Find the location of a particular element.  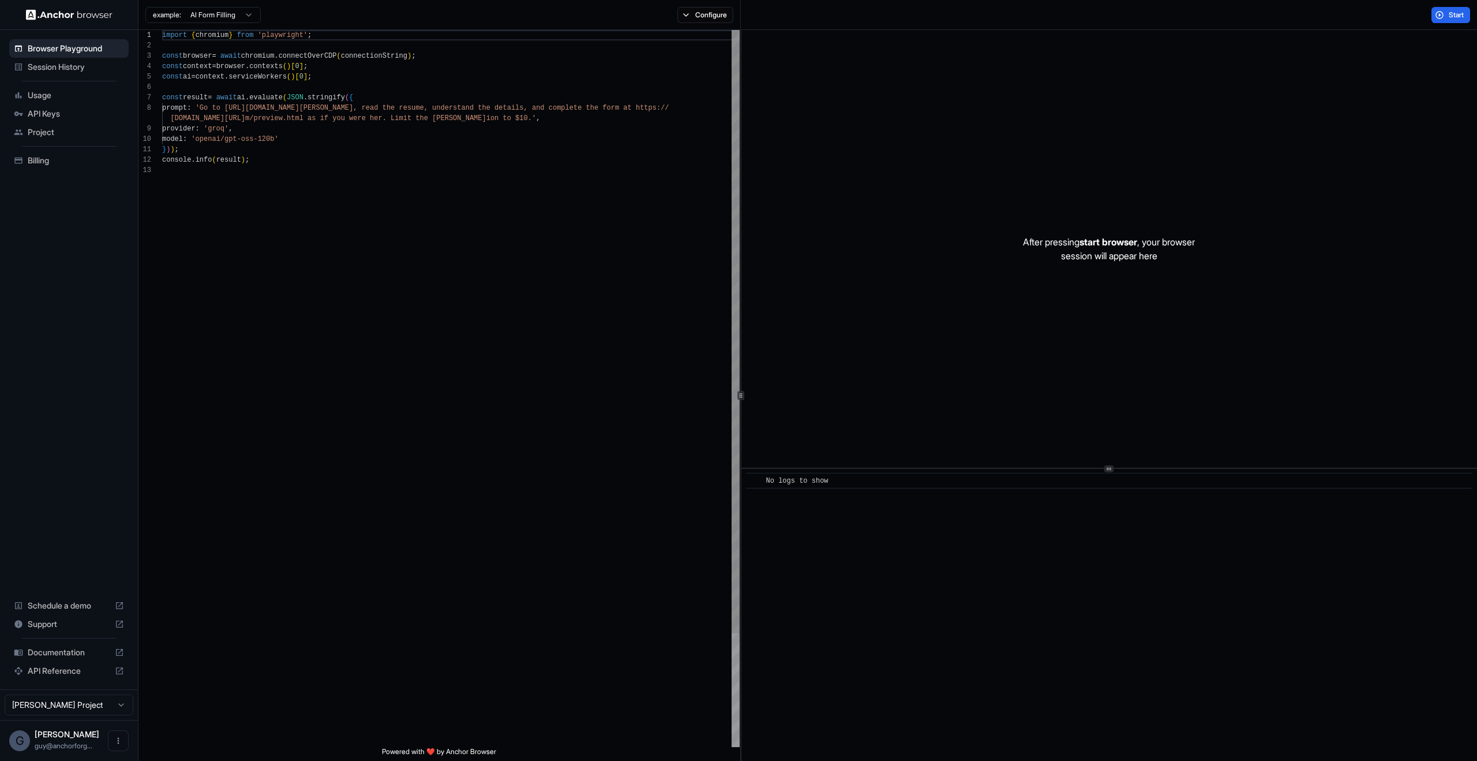

span: evaluate is located at coordinates (266, 98).